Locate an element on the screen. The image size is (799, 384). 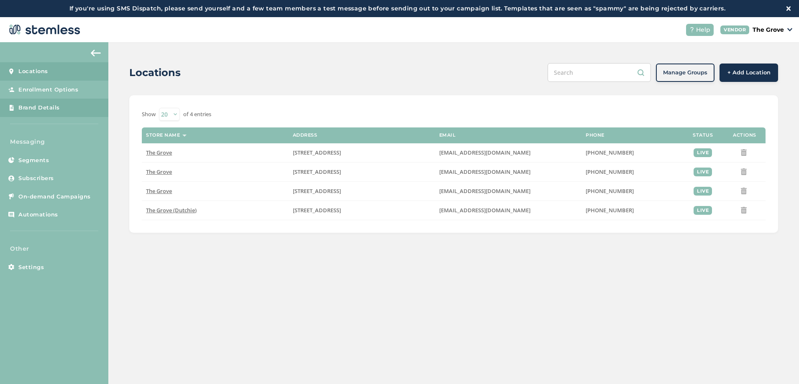
label: Phone is located at coordinates (595, 135).